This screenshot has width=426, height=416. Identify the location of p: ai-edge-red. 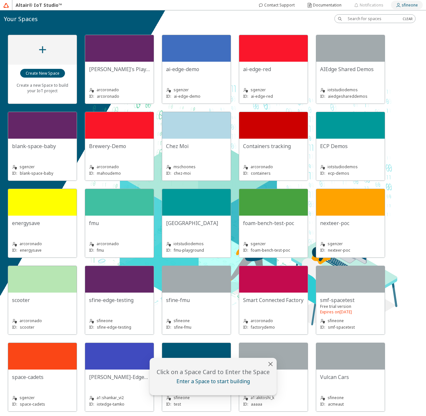
(262, 96).